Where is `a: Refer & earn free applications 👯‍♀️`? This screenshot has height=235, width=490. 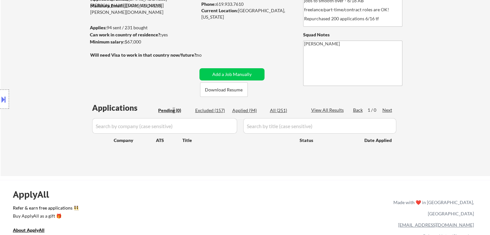 a: Refer & earn free applications 👯‍♀️ is located at coordinates (136, 209).